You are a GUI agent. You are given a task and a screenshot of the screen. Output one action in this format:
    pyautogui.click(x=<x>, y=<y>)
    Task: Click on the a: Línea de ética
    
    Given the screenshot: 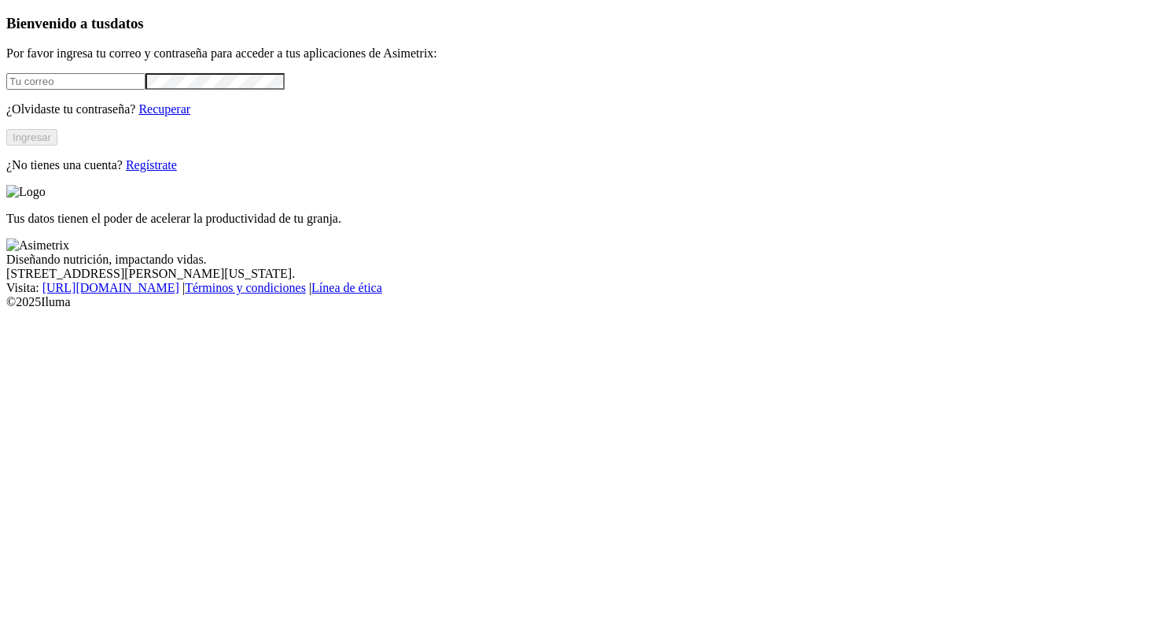 What is the action you would take?
    pyautogui.click(x=347, y=287)
    